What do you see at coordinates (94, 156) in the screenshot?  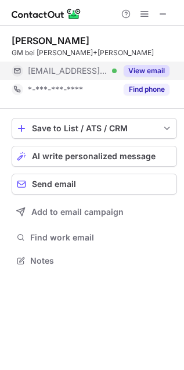 I see `button: AI write personalized message` at bounding box center [94, 156].